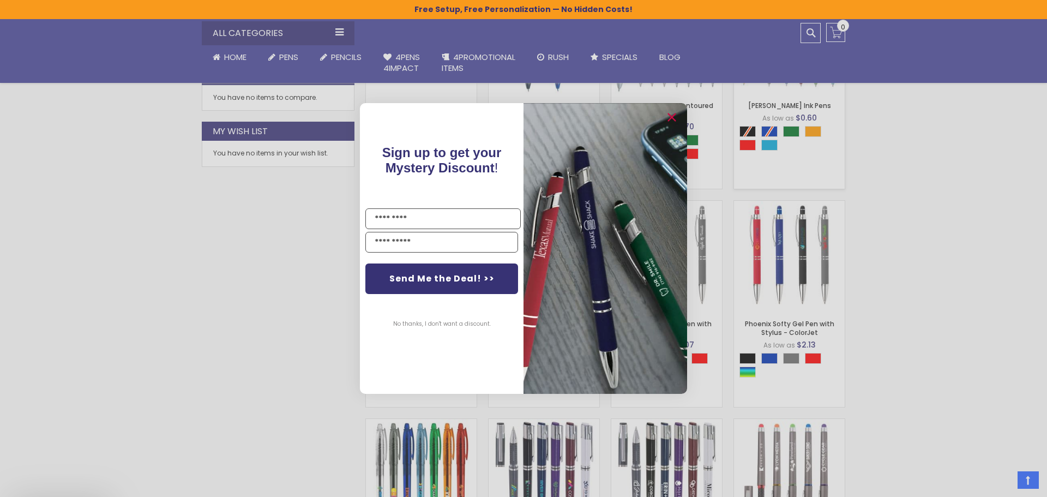  What do you see at coordinates (605, 248) in the screenshot?
I see `img: pop-up-image` at bounding box center [605, 248].